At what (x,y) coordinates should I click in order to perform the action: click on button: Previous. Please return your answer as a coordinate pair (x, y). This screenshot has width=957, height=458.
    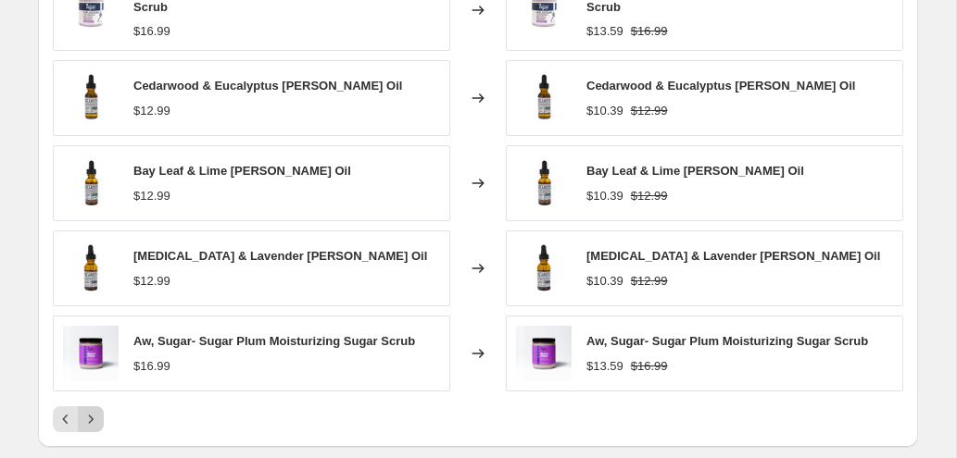
    Looking at the image, I should click on (66, 420).